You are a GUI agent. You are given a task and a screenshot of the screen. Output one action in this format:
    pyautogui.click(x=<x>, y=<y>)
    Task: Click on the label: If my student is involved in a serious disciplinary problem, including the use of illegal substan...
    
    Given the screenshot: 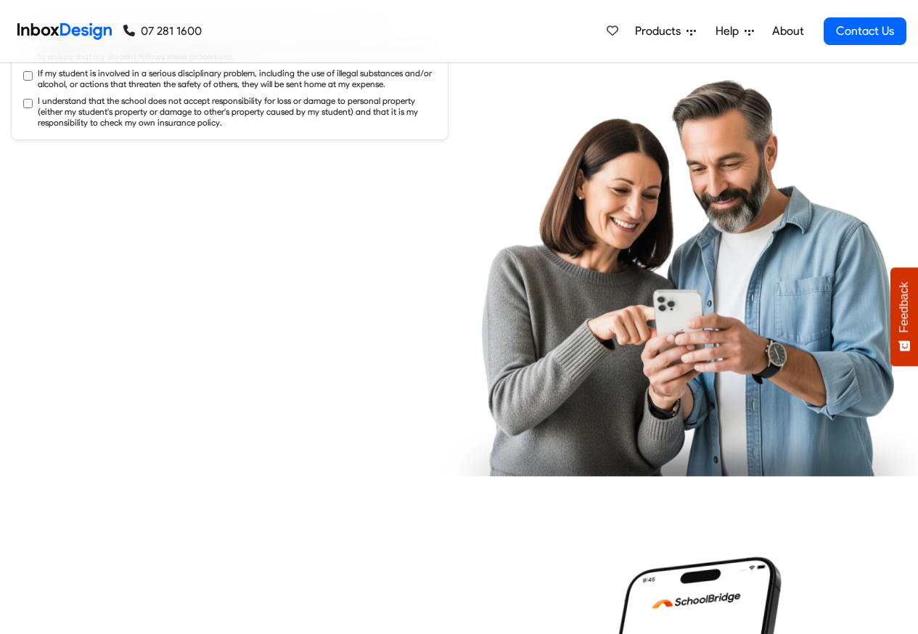 What is the action you would take?
    pyautogui.click(x=237, y=78)
    